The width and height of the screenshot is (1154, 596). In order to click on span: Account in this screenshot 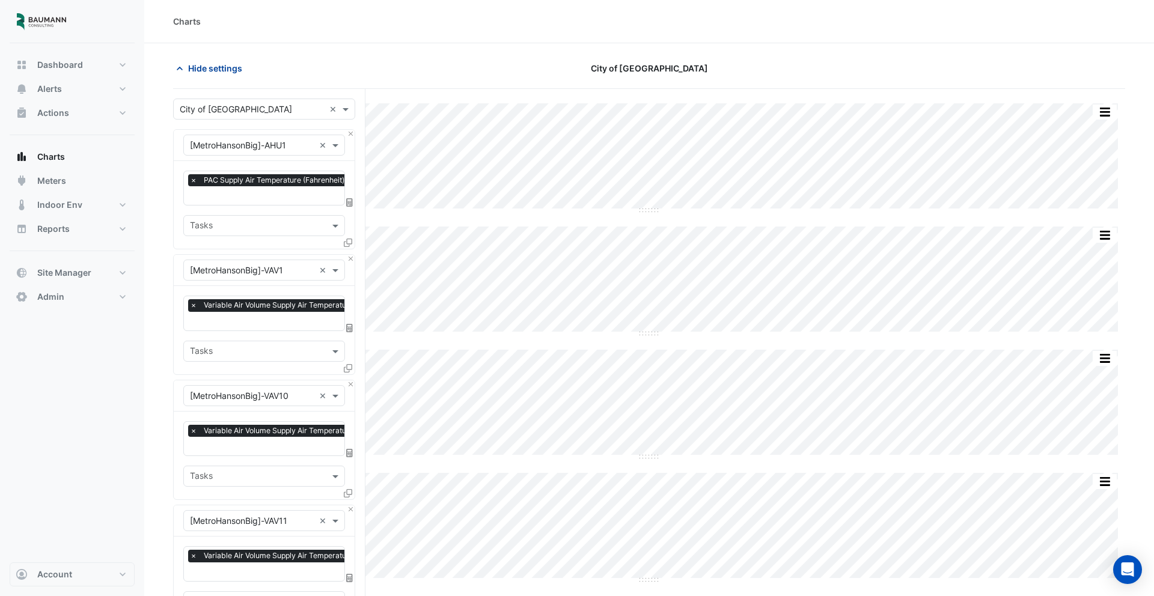, I will do `click(55, 575)`.